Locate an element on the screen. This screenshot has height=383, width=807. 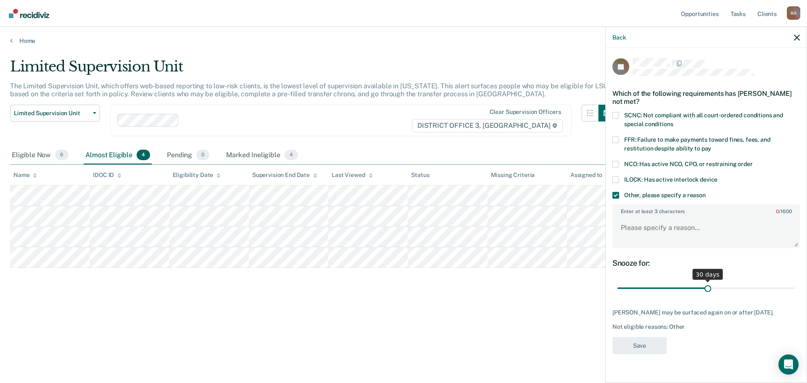
div: Supervision End Date is located at coordinates (285, 175).